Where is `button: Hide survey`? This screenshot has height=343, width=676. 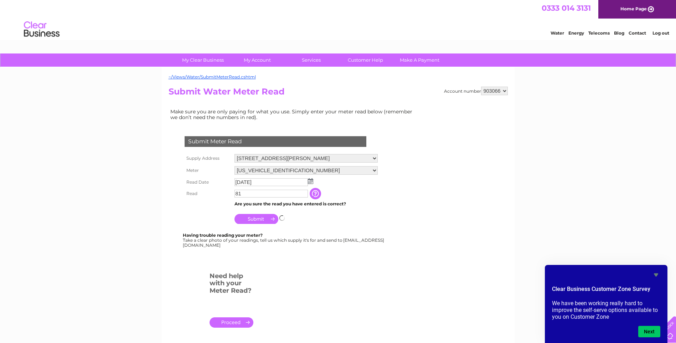
button: Hide survey is located at coordinates (656, 275).